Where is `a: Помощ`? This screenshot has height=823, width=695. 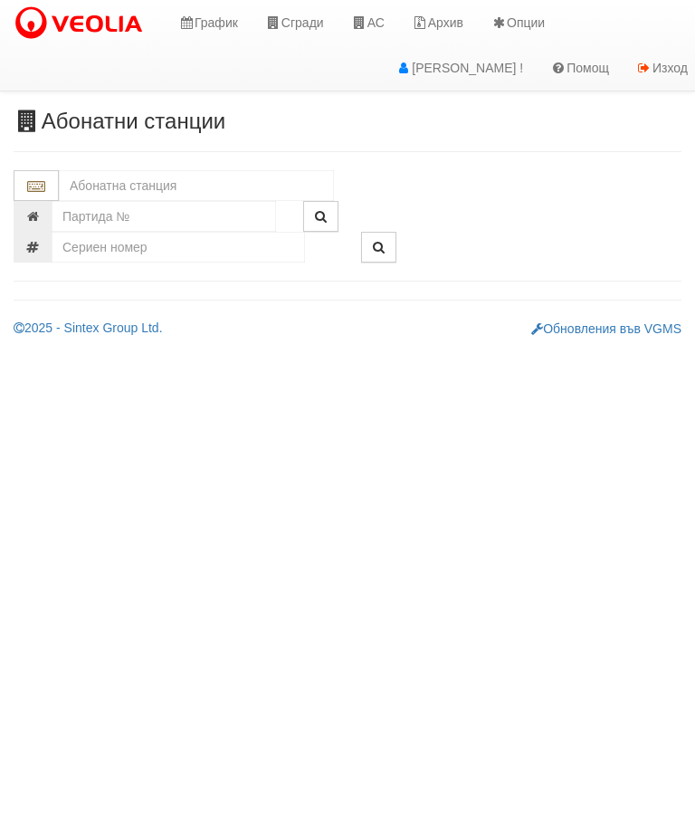
a: Помощ is located at coordinates (579, 68).